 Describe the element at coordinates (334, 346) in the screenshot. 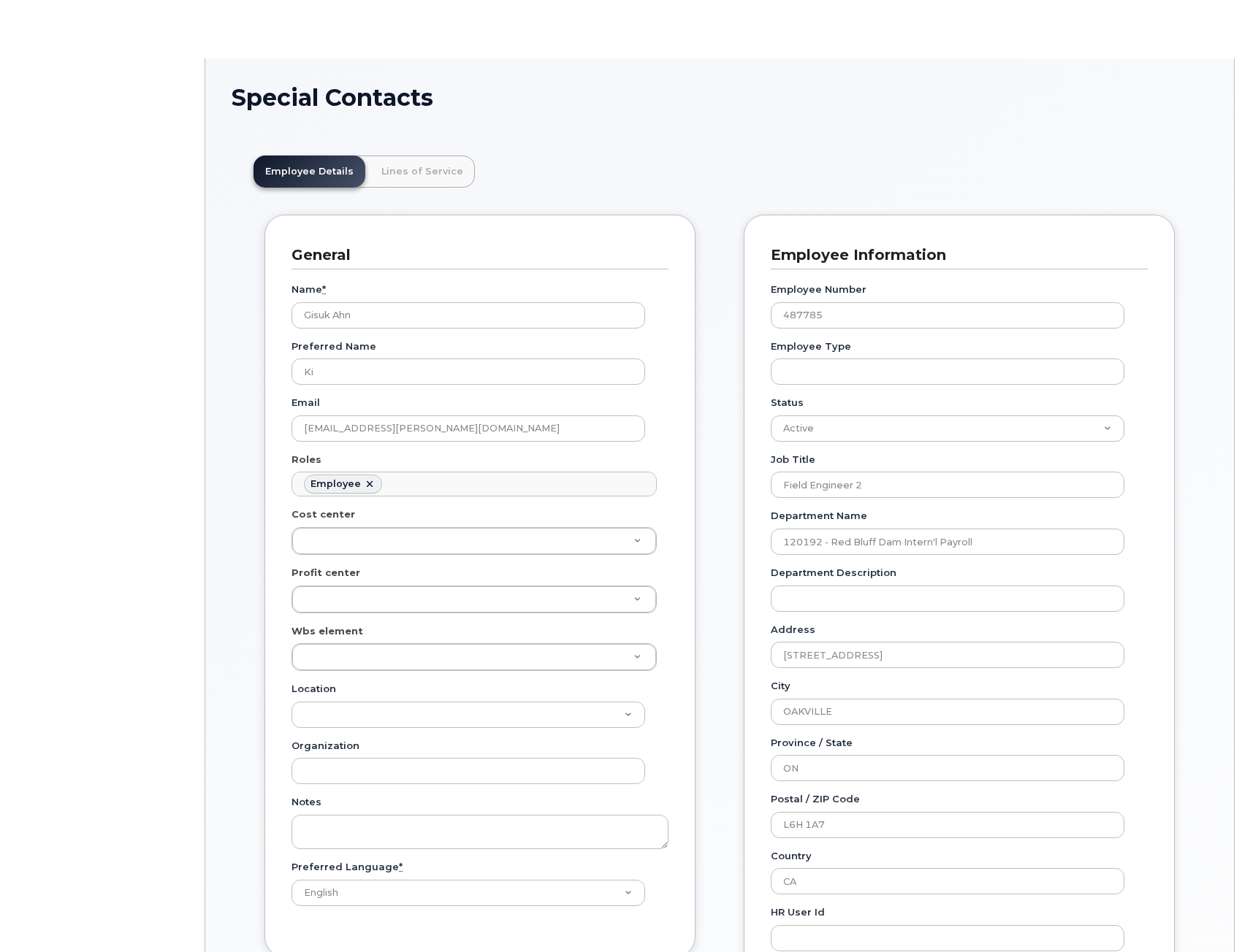

I see `label: Preferred Name` at that location.